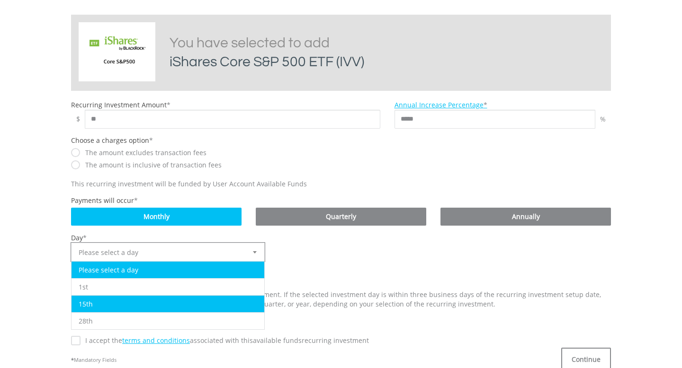 This screenshot has height=368, width=682. I want to click on label: The amount is inclusive of transaction fees, so click(151, 165).